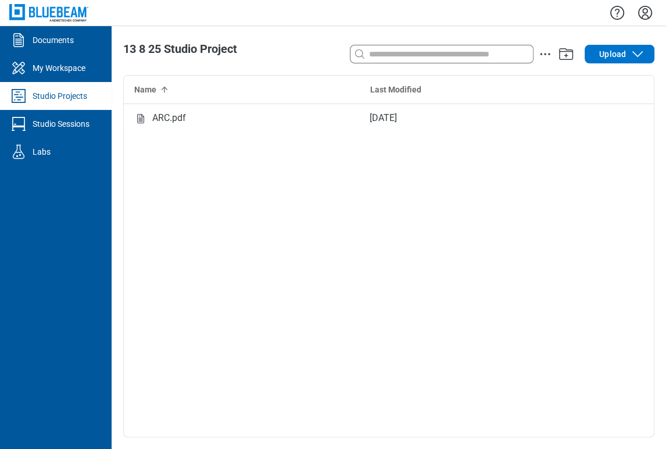 The height and width of the screenshot is (449, 666). What do you see at coordinates (396, 90) in the screenshot?
I see `span: Last Modified` at bounding box center [396, 90].